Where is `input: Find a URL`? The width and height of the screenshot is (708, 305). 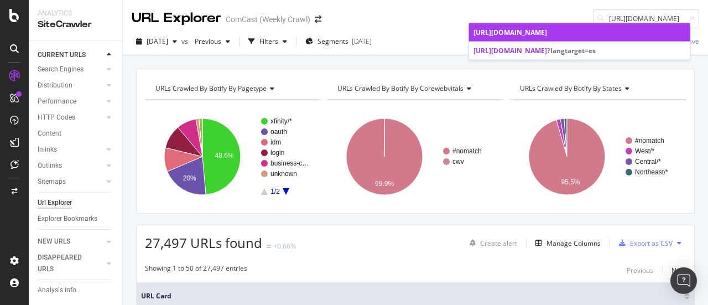
input: Find a URL is located at coordinates (646, 18).